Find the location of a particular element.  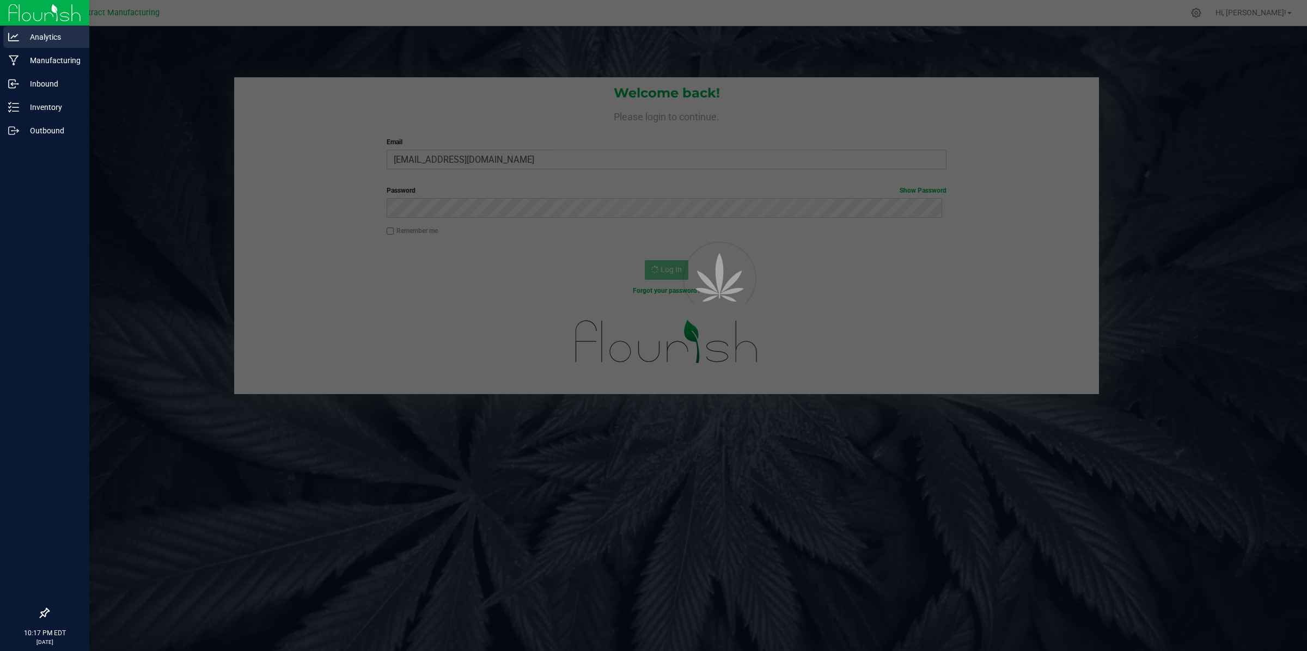

inline-svg: Inventory is located at coordinates (14, 107).